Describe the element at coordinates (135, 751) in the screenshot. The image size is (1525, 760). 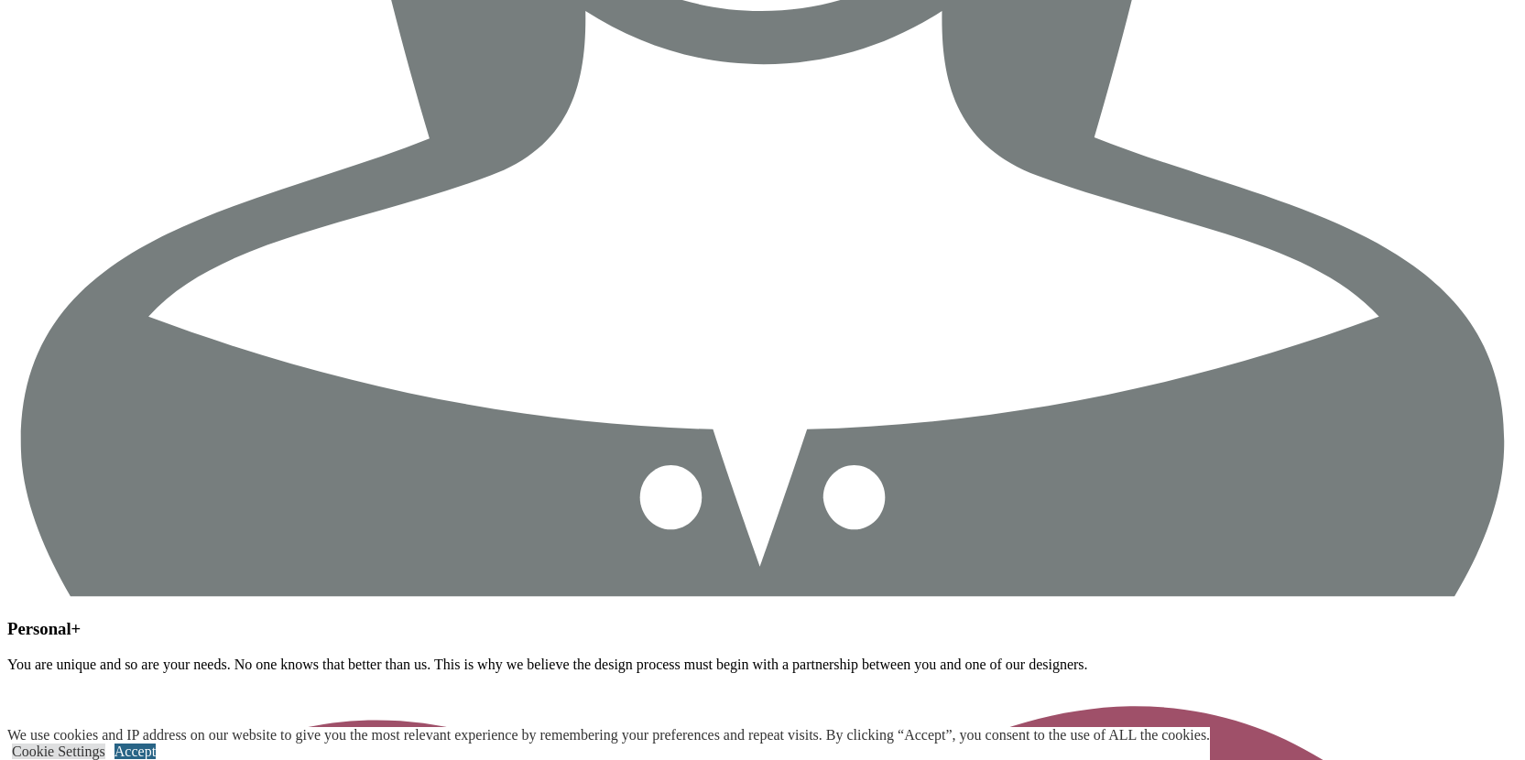
I see `a: Accept` at that location.